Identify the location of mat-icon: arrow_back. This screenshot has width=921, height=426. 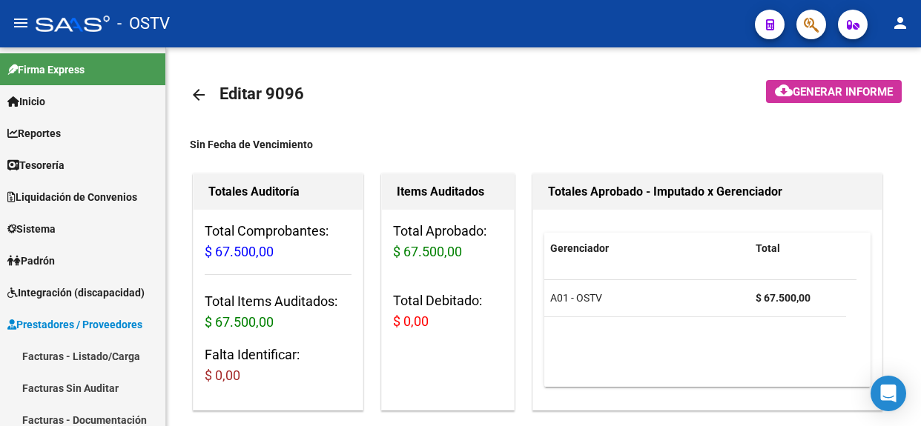
(199, 95).